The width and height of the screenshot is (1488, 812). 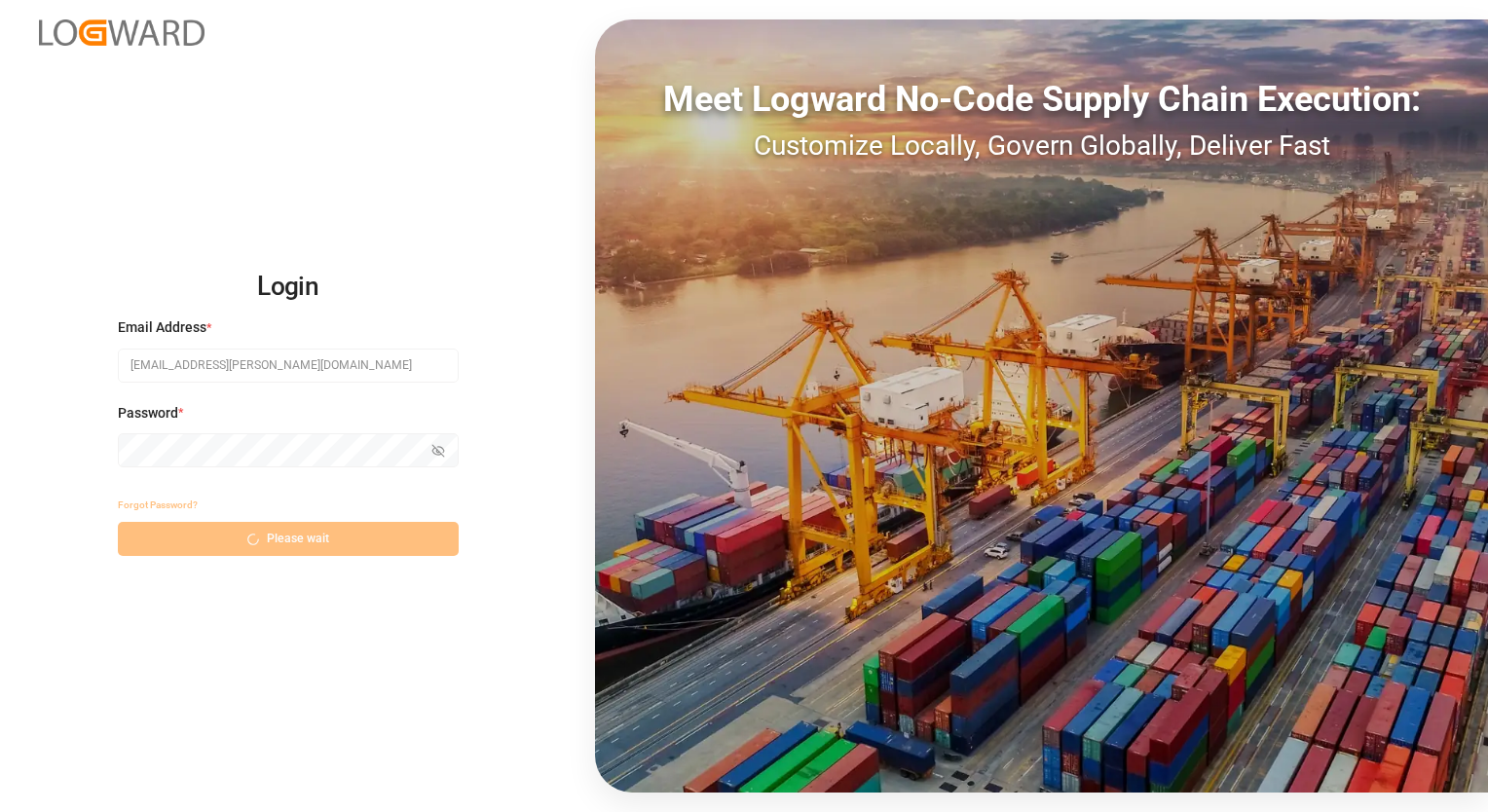 I want to click on span: Password, so click(x=148, y=413).